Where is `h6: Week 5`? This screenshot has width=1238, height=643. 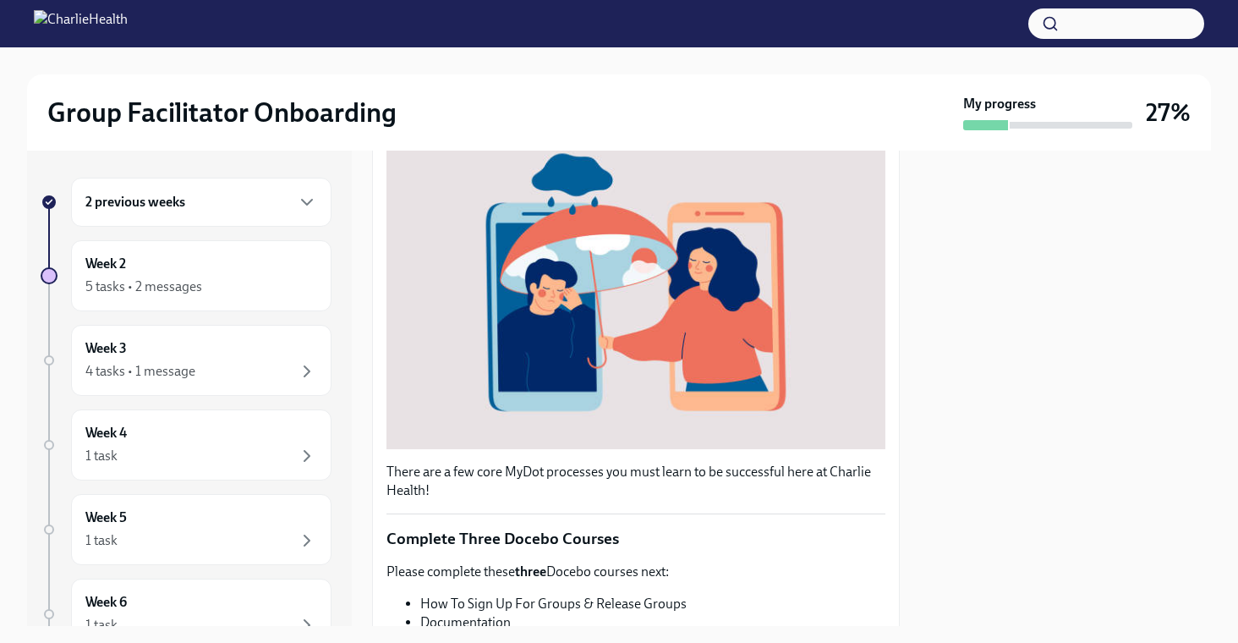 h6: Week 5 is located at coordinates (106, 518).